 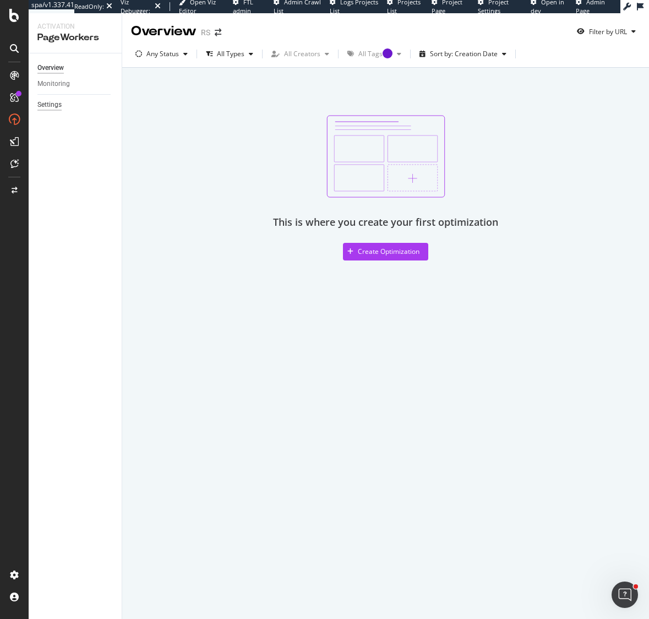 What do you see at coordinates (463, 54) in the screenshot?
I see `button: Sort by: Creation Date` at bounding box center [463, 54].